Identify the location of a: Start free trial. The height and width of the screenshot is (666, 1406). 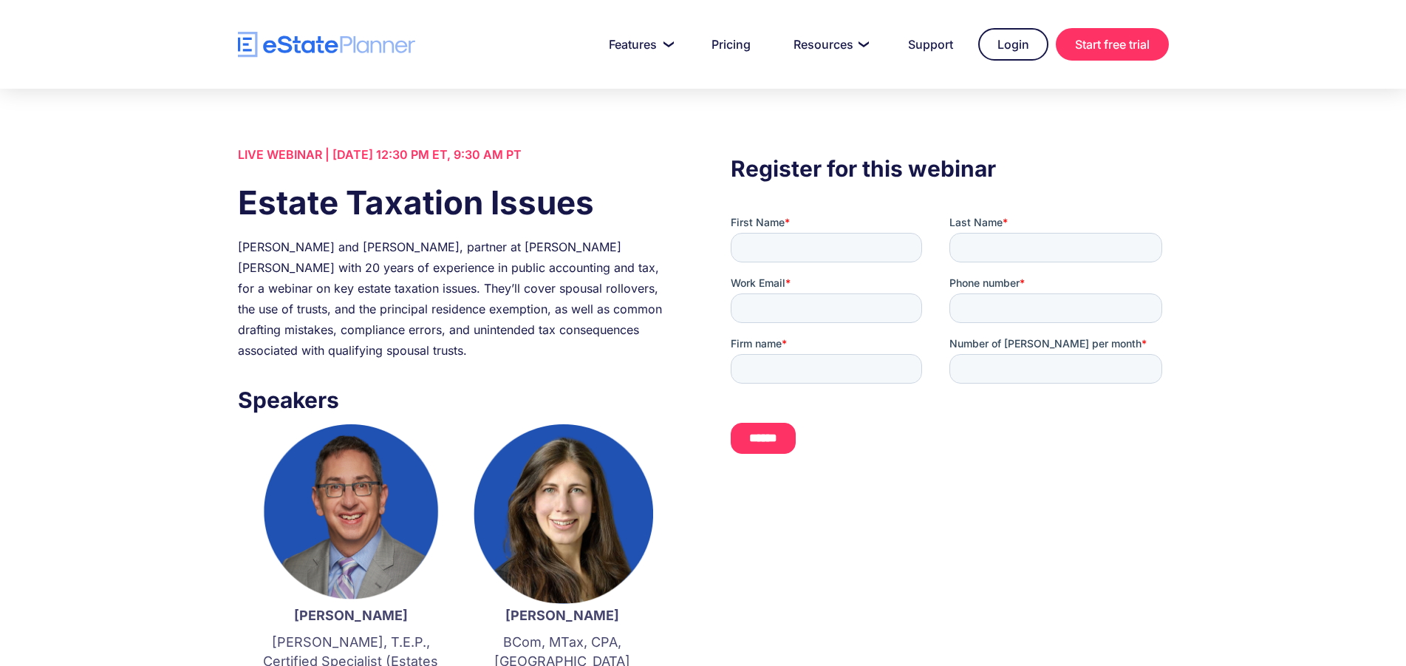
(1112, 44).